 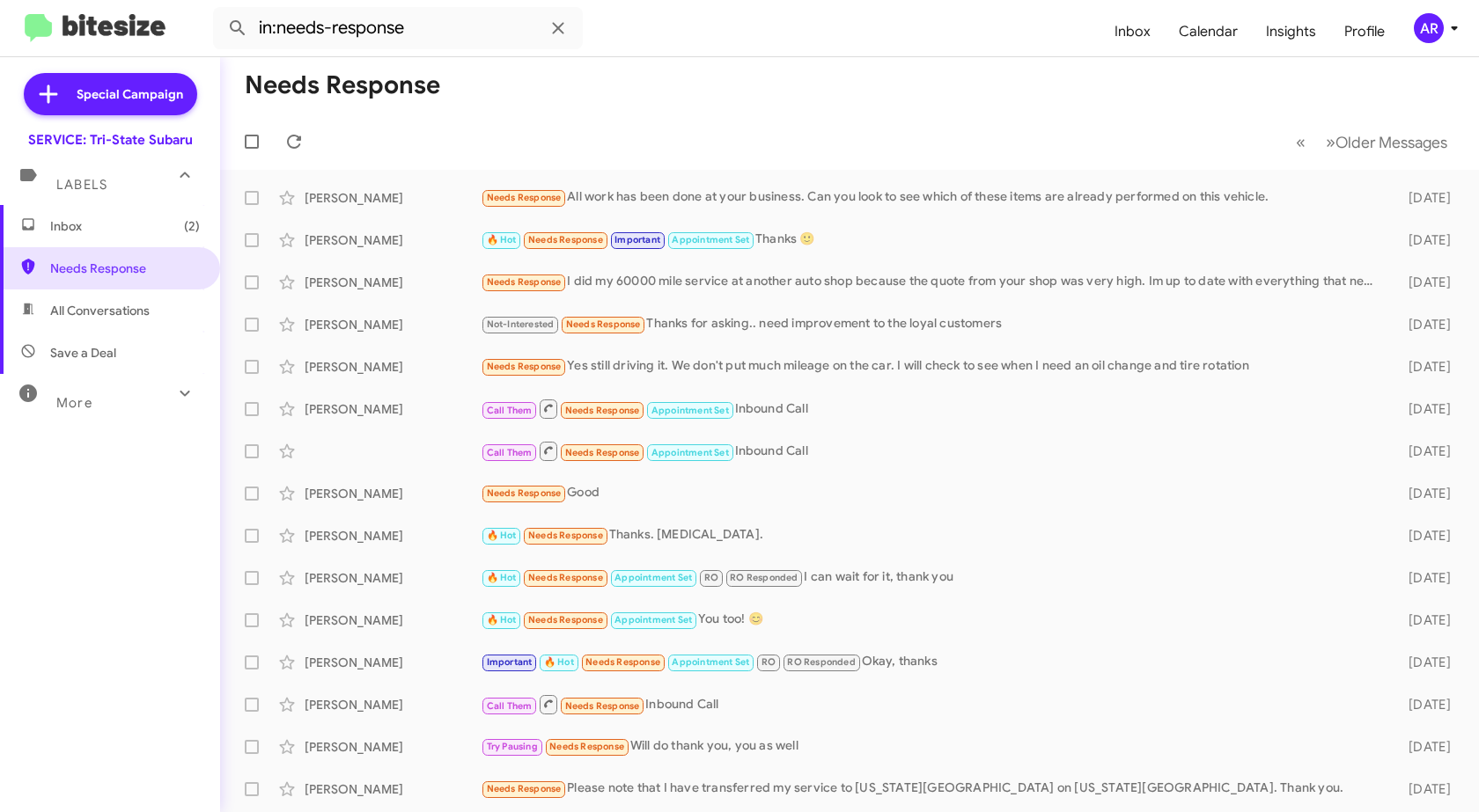 I want to click on a: Calendar, so click(x=1208, y=32).